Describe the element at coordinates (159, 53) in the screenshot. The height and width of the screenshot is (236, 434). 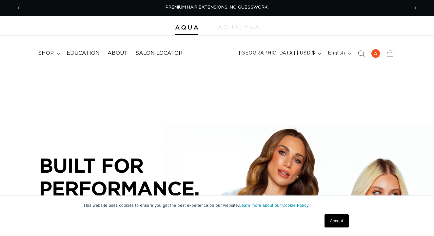
I see `span: Salon Locator` at that location.